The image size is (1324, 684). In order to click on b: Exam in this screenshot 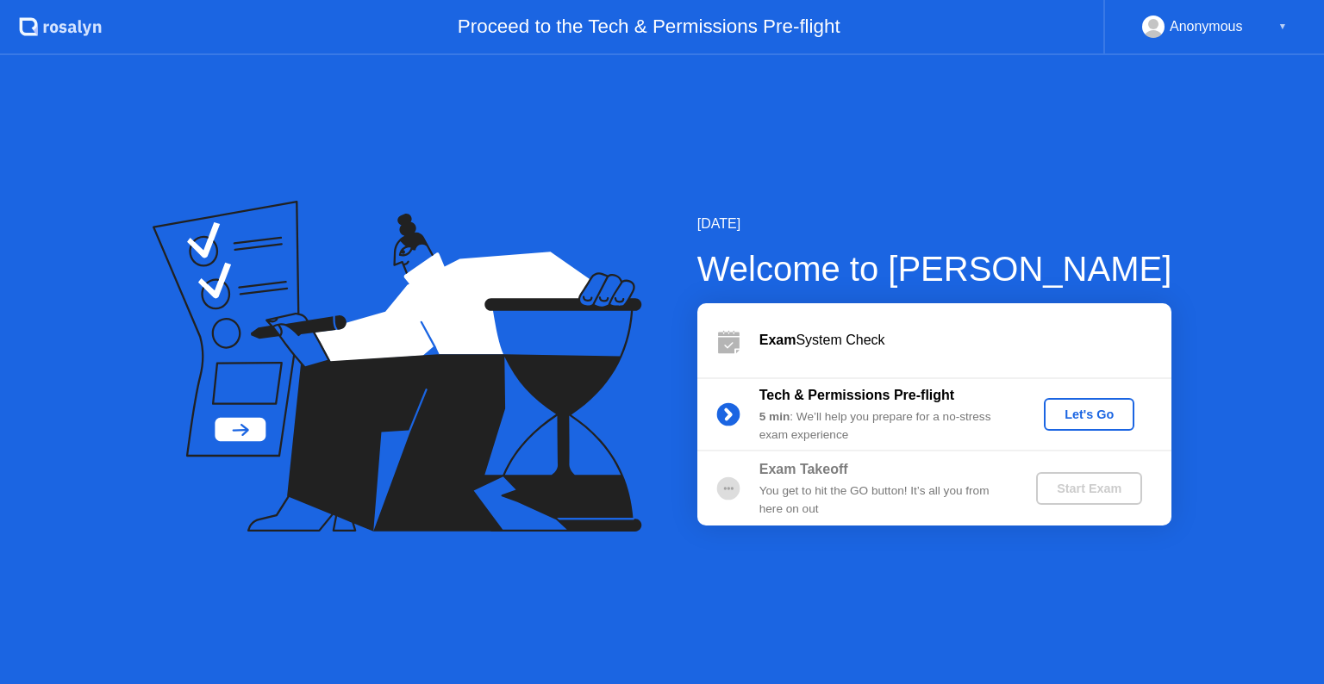, I will do `click(778, 340)`.